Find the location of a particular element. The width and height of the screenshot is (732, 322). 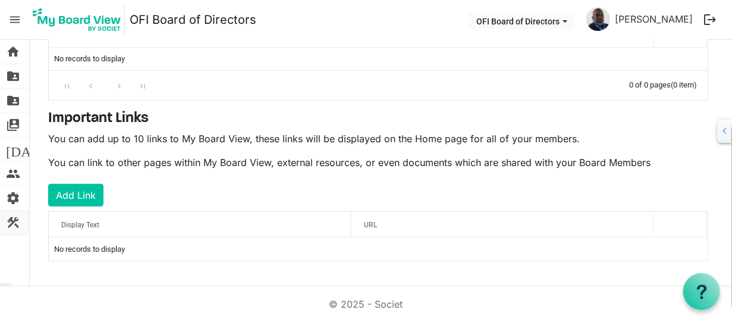

img: My Board View Logo is located at coordinates (77, 20).